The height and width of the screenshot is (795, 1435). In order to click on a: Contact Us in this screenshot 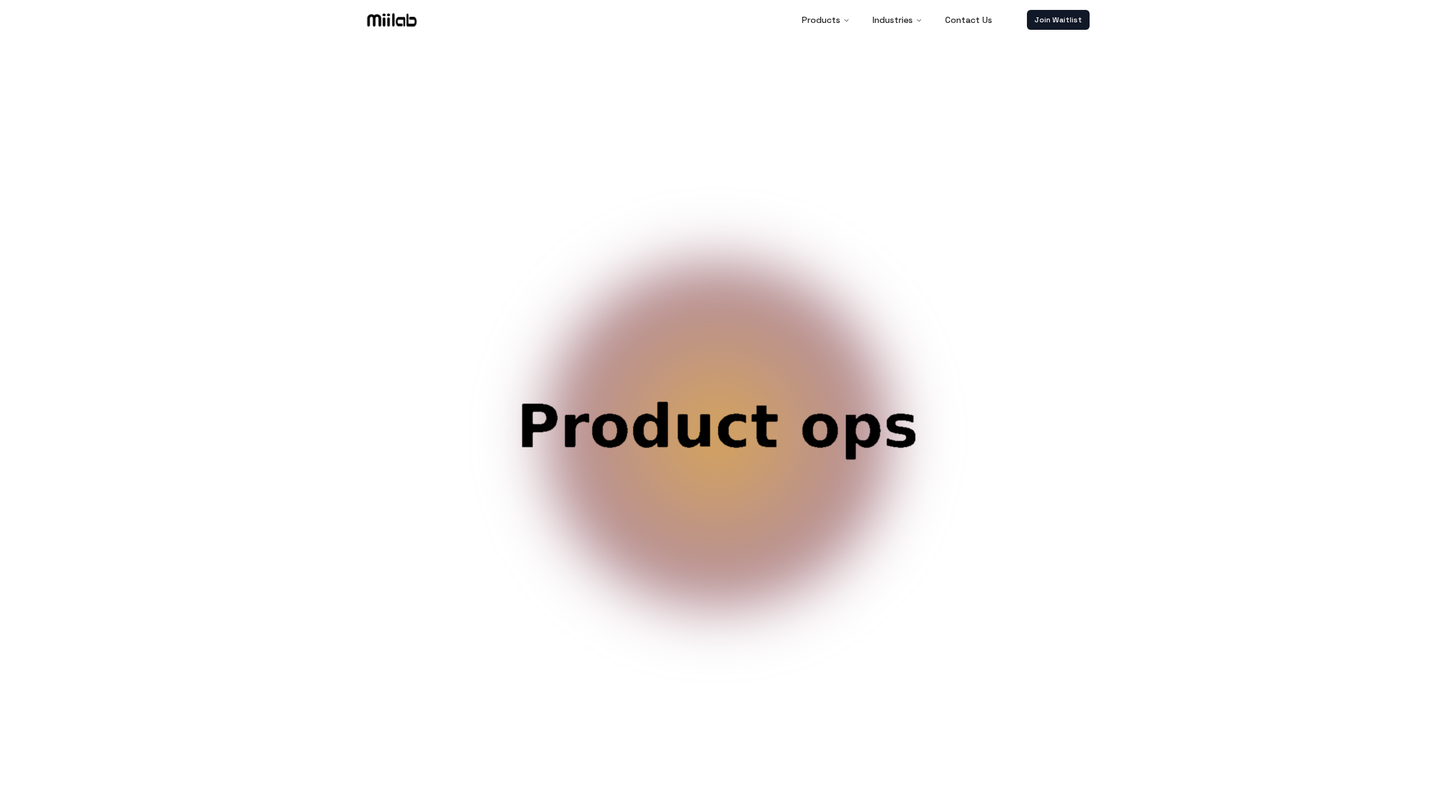, I will do `click(969, 20)`.